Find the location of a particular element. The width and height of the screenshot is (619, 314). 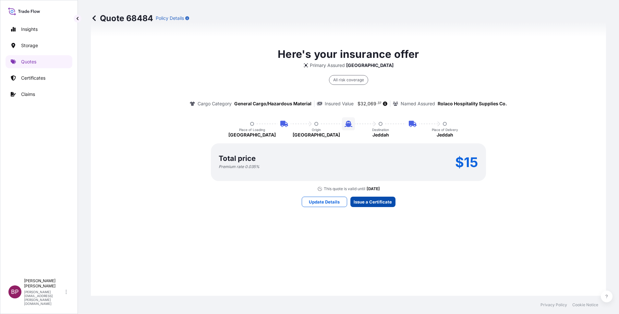

p: Cargo Category is located at coordinates (215, 104).